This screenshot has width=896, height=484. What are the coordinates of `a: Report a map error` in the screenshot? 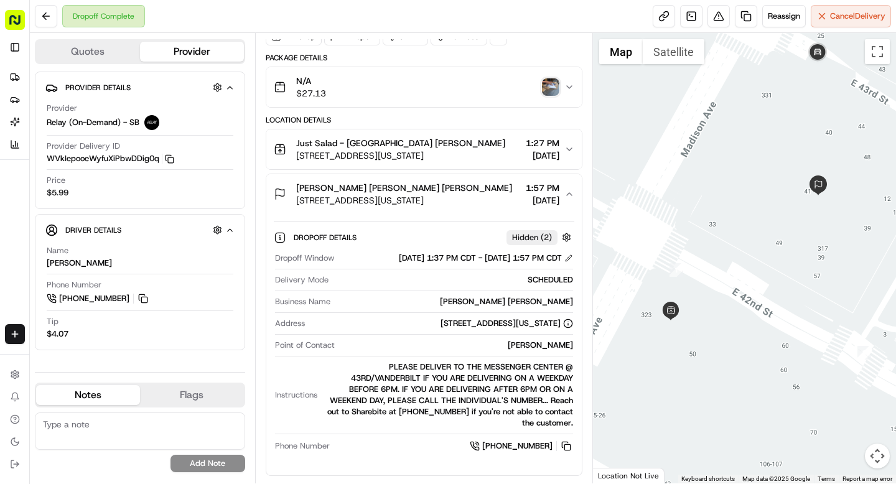 It's located at (867, 478).